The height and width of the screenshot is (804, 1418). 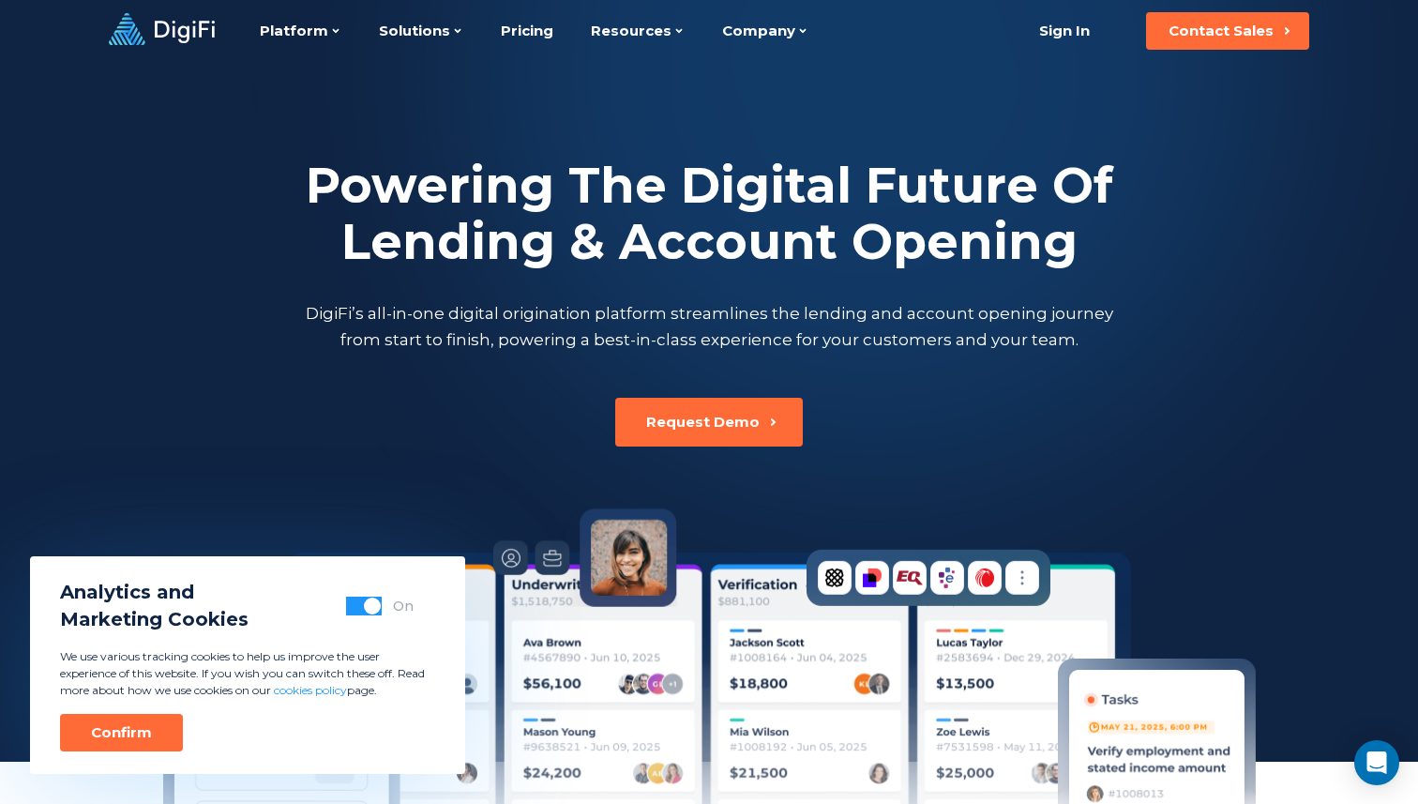 I want to click on button: Contact Sales, so click(x=1228, y=31).